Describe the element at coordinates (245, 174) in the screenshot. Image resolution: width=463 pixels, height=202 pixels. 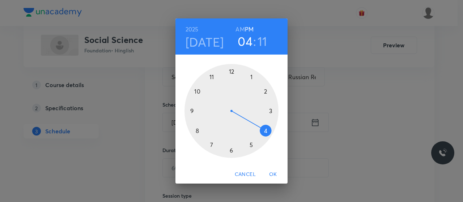
I see `span: Cancel` at that location.